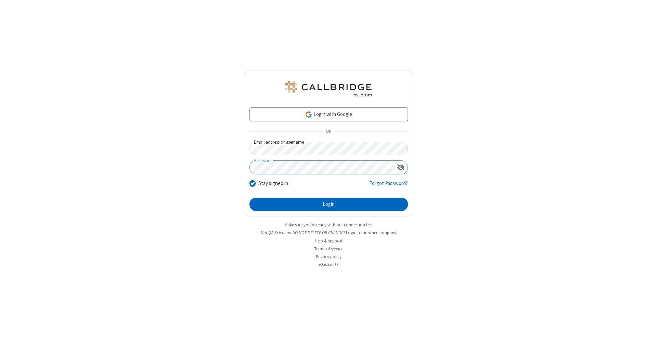  What do you see at coordinates (322, 167) in the screenshot?
I see `input: Password` at bounding box center [322, 167].